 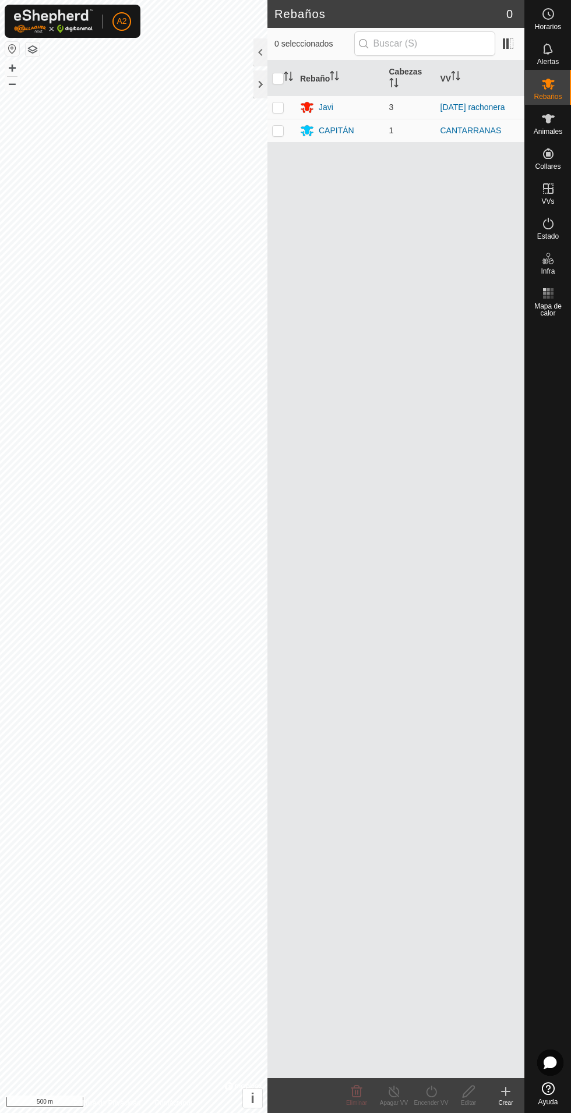 I want to click on font: Estado, so click(x=547, y=236).